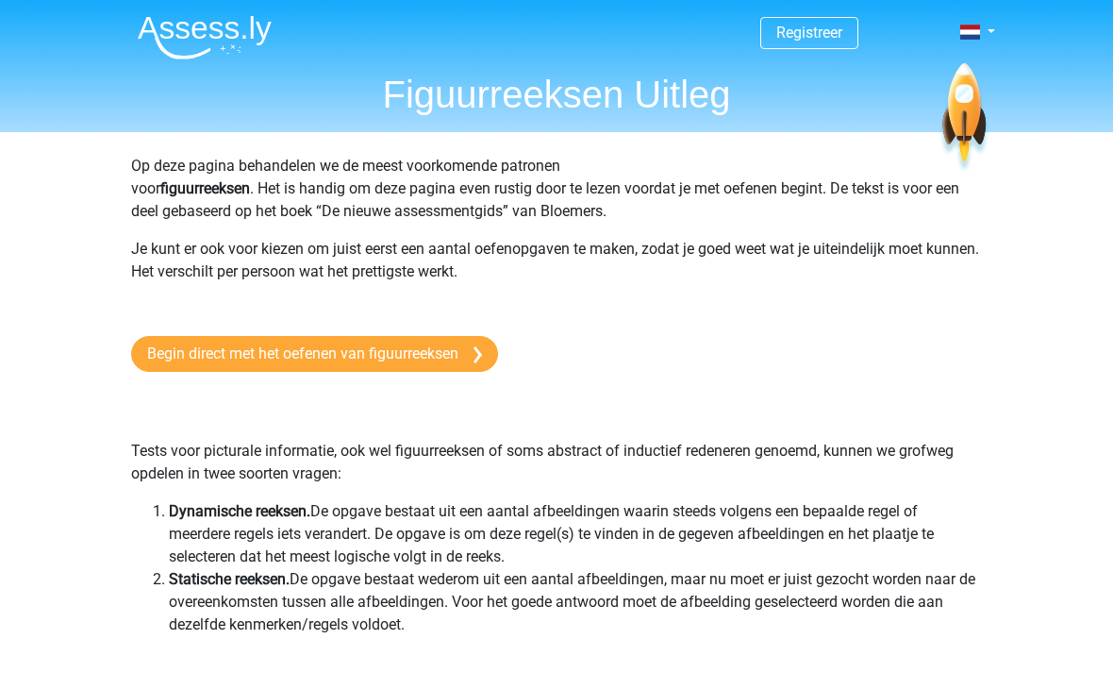  I want to click on a: Begin direct met het oefenen van figuurreeksen, so click(314, 354).